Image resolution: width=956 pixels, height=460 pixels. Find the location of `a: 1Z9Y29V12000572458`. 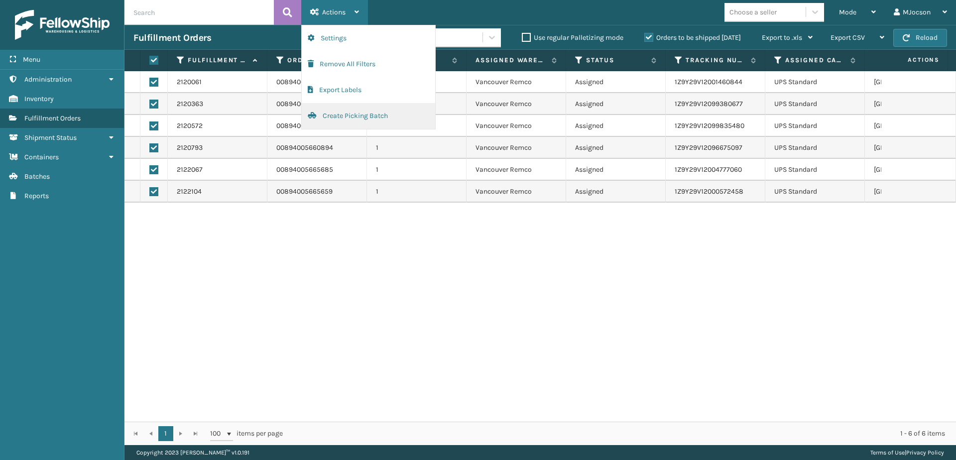

a: 1Z9Y29V12000572458 is located at coordinates (709, 191).